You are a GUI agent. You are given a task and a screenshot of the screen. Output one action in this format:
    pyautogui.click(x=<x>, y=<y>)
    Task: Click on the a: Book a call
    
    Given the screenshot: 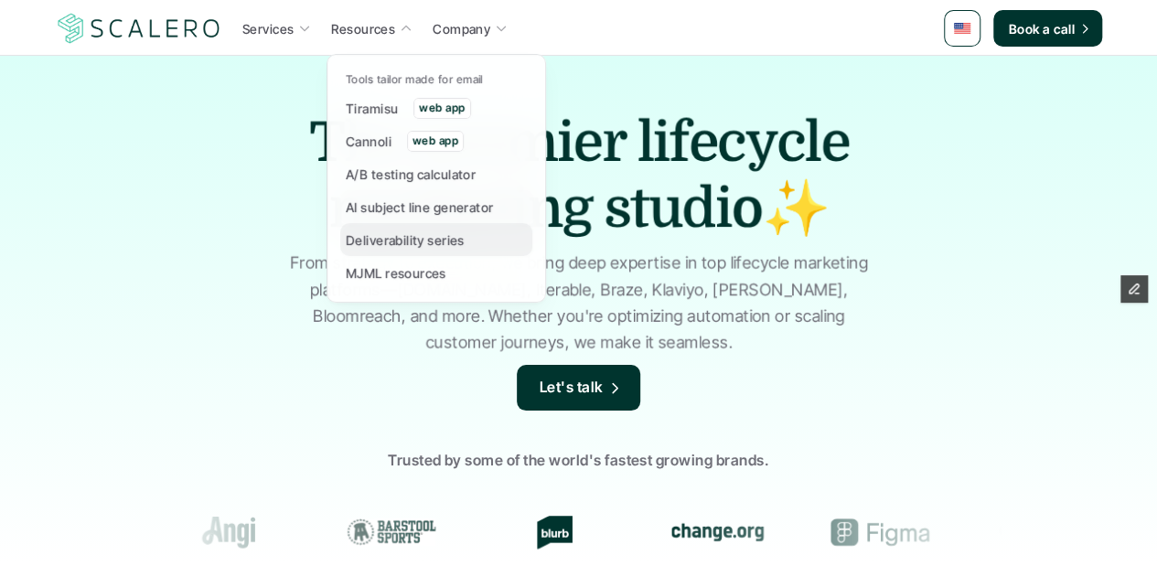 What is the action you would take?
    pyautogui.click(x=1047, y=28)
    